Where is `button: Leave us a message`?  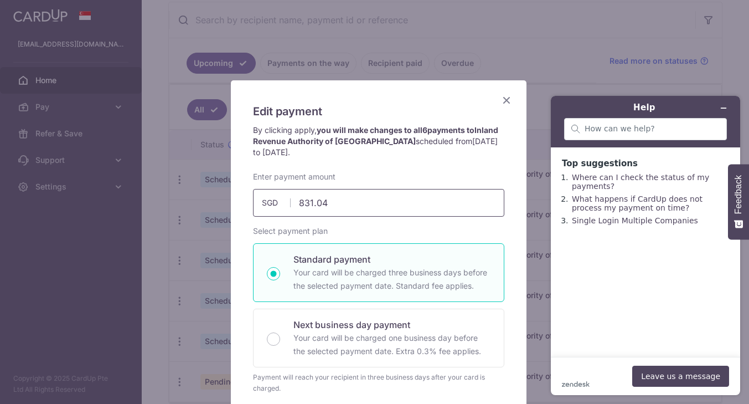 button: Leave us a message is located at coordinates (138, 289).